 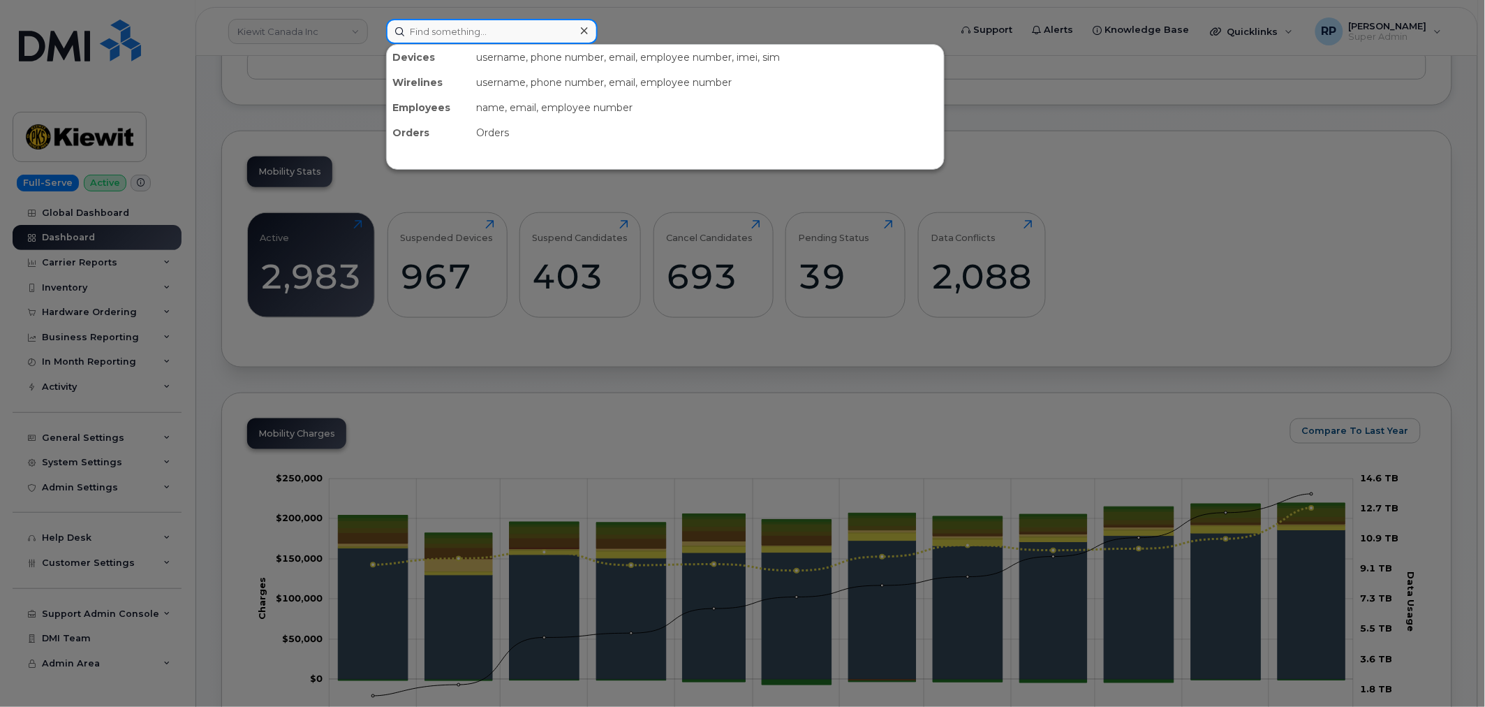 What do you see at coordinates (429, 108) in the screenshot?
I see `div: Employees` at bounding box center [429, 108].